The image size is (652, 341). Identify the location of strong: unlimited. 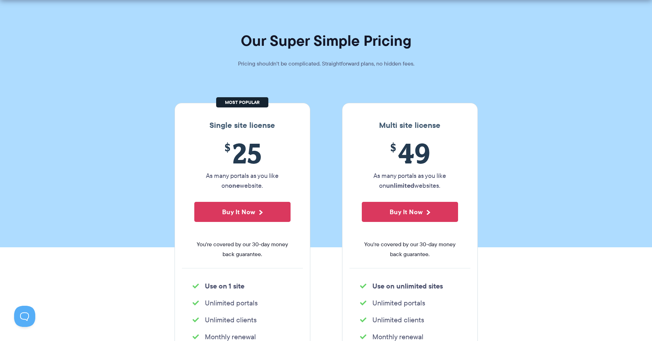
(400, 185).